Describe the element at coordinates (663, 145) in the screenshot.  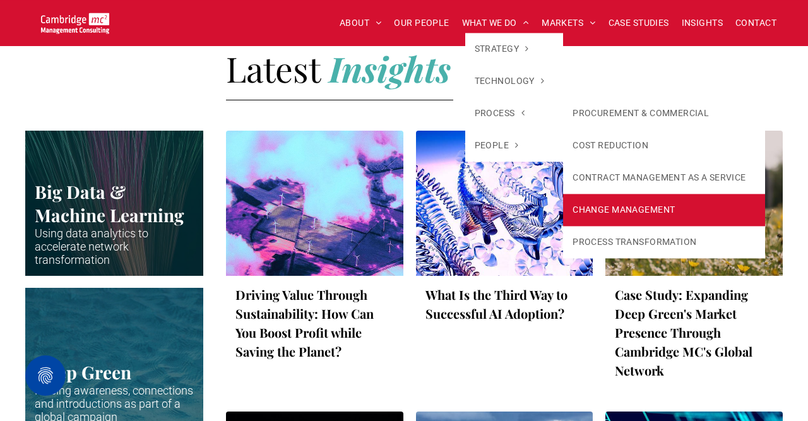
I see `a: COST REDUCTION` at that location.